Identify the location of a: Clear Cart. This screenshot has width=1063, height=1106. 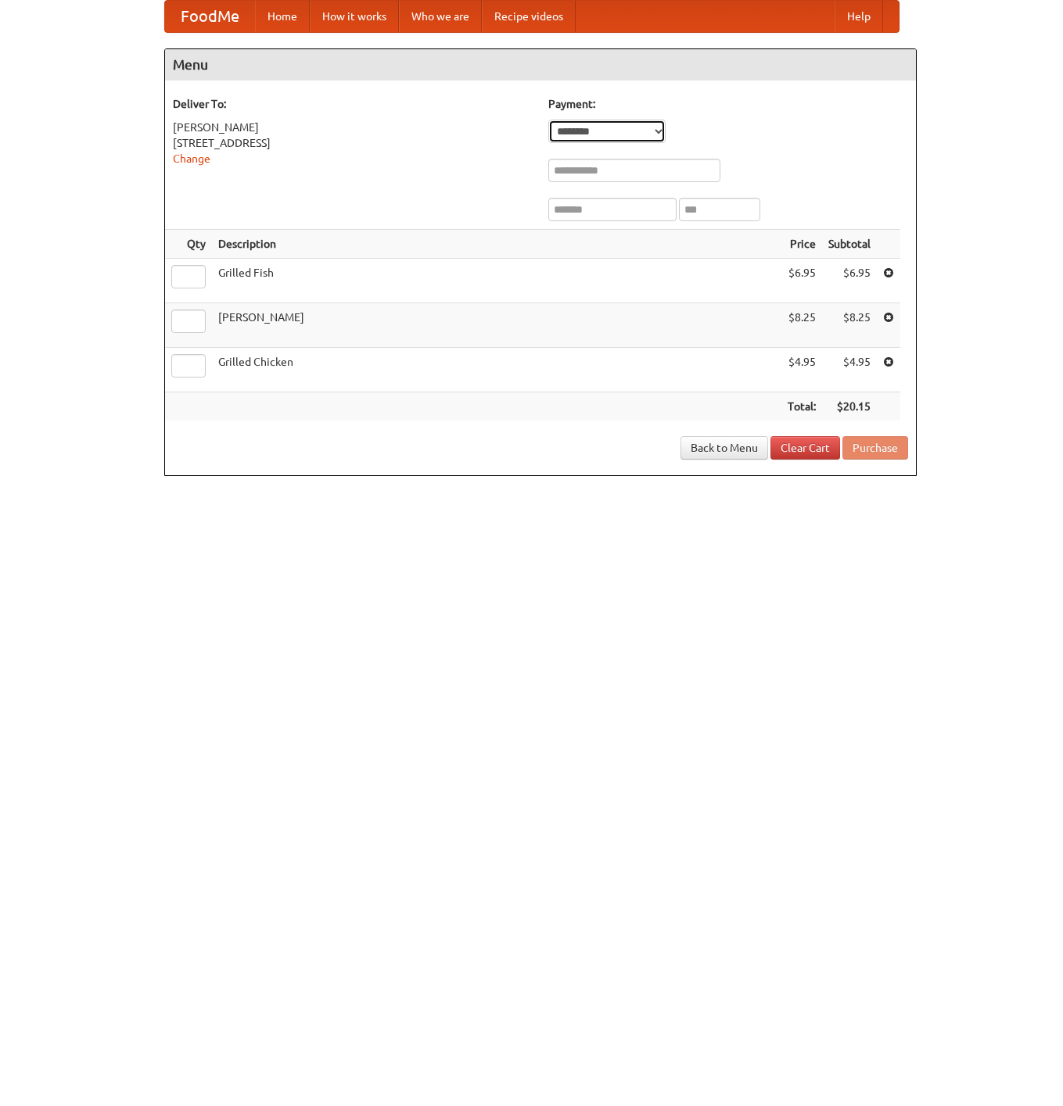
(805, 448).